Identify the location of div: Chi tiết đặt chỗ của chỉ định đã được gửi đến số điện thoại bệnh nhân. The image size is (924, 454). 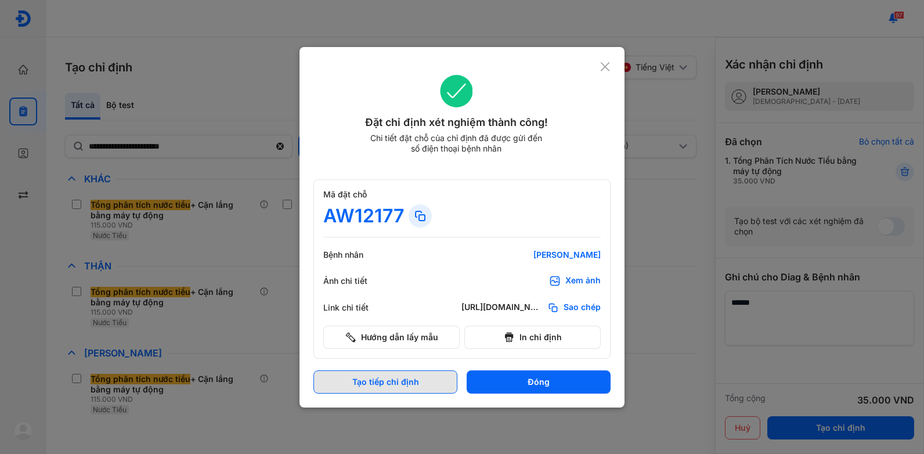
(456, 143).